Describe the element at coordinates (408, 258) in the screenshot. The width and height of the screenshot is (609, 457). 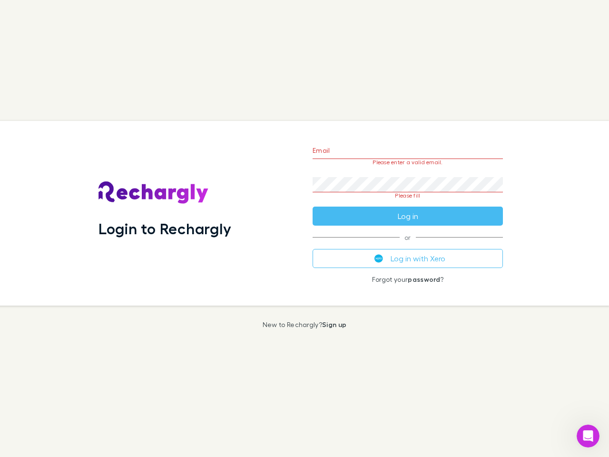
I see `button: Log in with Xero` at that location.